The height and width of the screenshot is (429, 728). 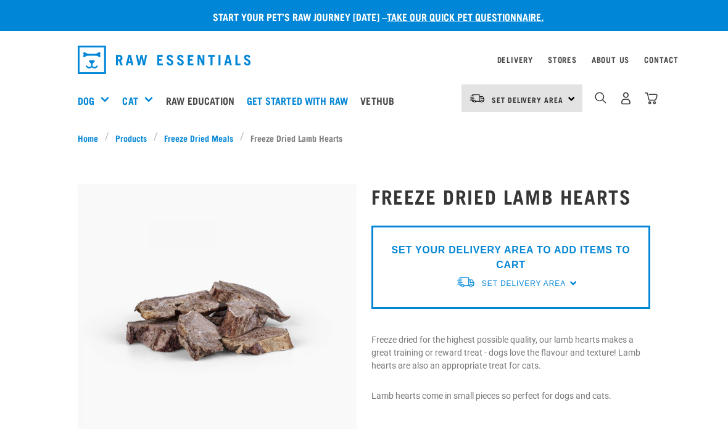 What do you see at coordinates (511, 396) in the screenshot?
I see `p: Lamb hearts come in small pieces so perfect for dogs and cats.` at bounding box center [511, 396].